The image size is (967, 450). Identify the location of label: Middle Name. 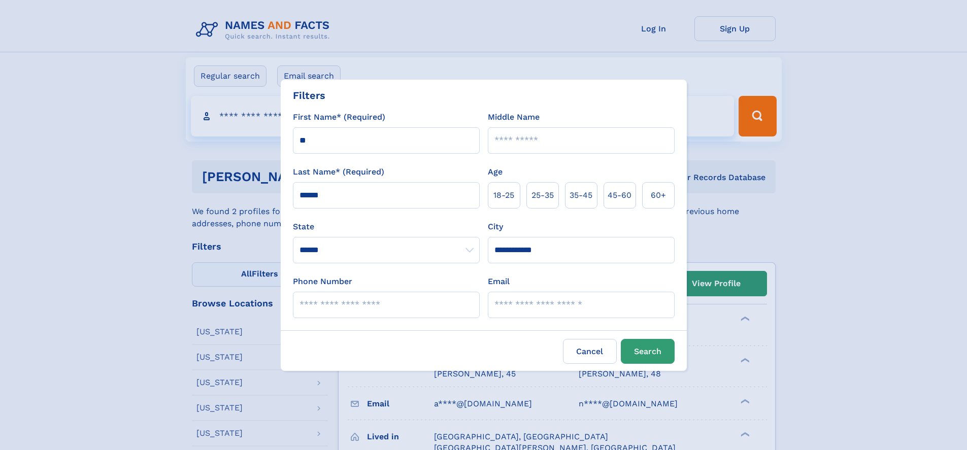
(514, 117).